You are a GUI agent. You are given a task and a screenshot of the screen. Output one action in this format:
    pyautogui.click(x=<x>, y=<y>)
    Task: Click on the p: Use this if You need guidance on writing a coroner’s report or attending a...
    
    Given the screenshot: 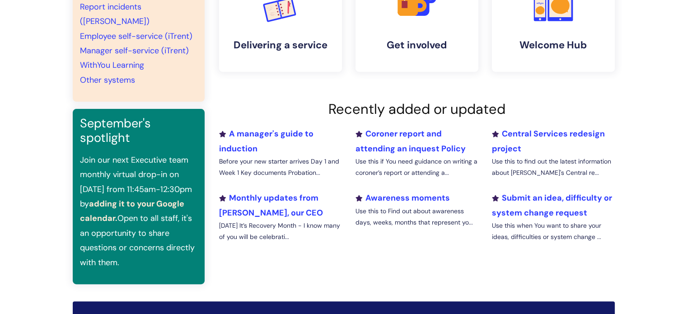 What is the action you would take?
    pyautogui.click(x=416, y=167)
    